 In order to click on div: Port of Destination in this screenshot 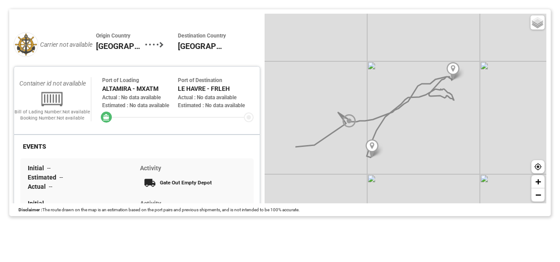, I will do `click(216, 80)`.